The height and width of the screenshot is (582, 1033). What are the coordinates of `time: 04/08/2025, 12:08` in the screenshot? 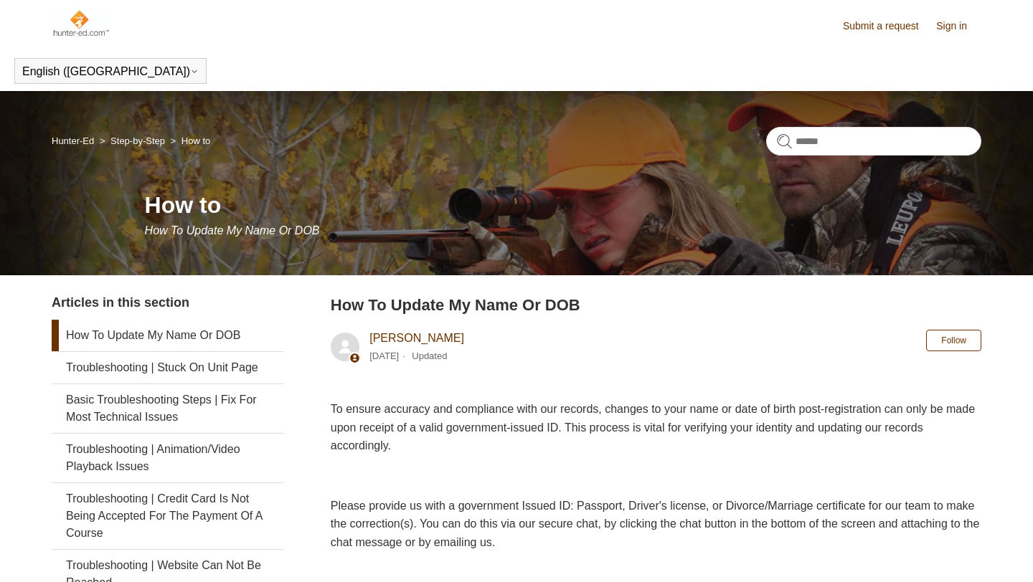 It's located at (384, 356).